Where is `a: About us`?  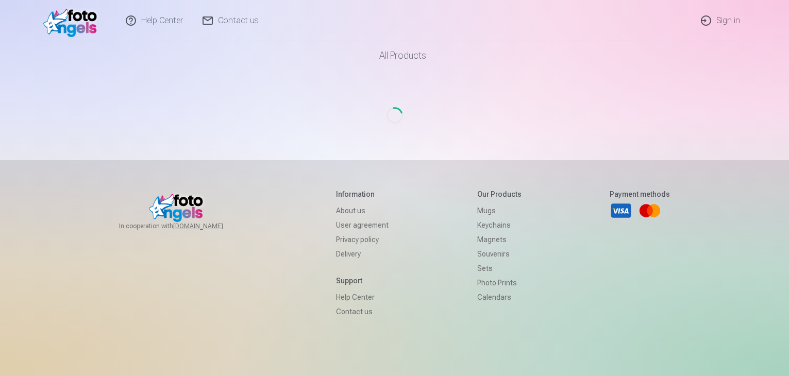 a: About us is located at coordinates (362, 211).